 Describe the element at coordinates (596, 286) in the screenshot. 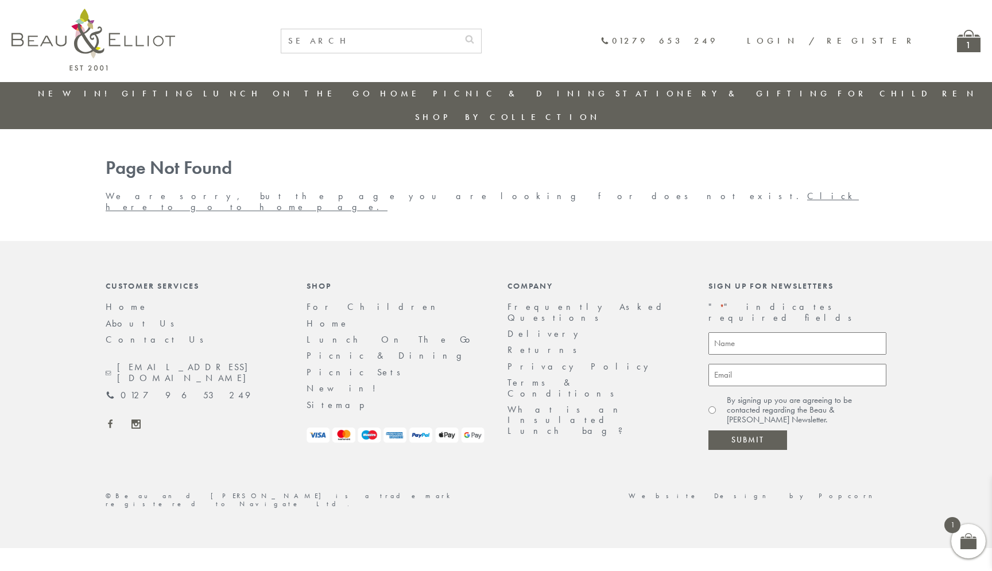

I see `div: Company` at that location.